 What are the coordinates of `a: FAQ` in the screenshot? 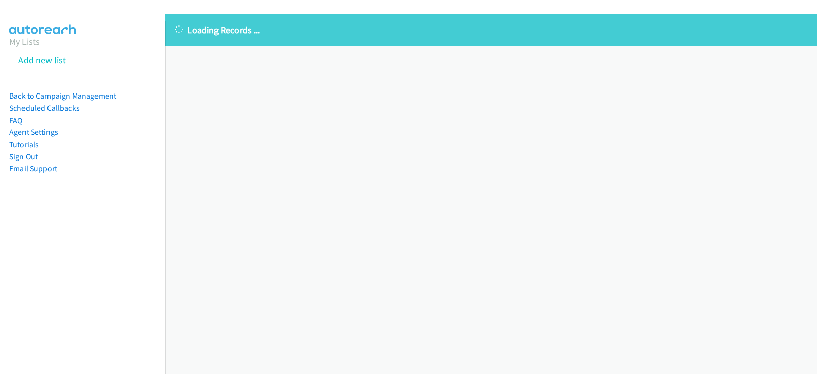 It's located at (16, 120).